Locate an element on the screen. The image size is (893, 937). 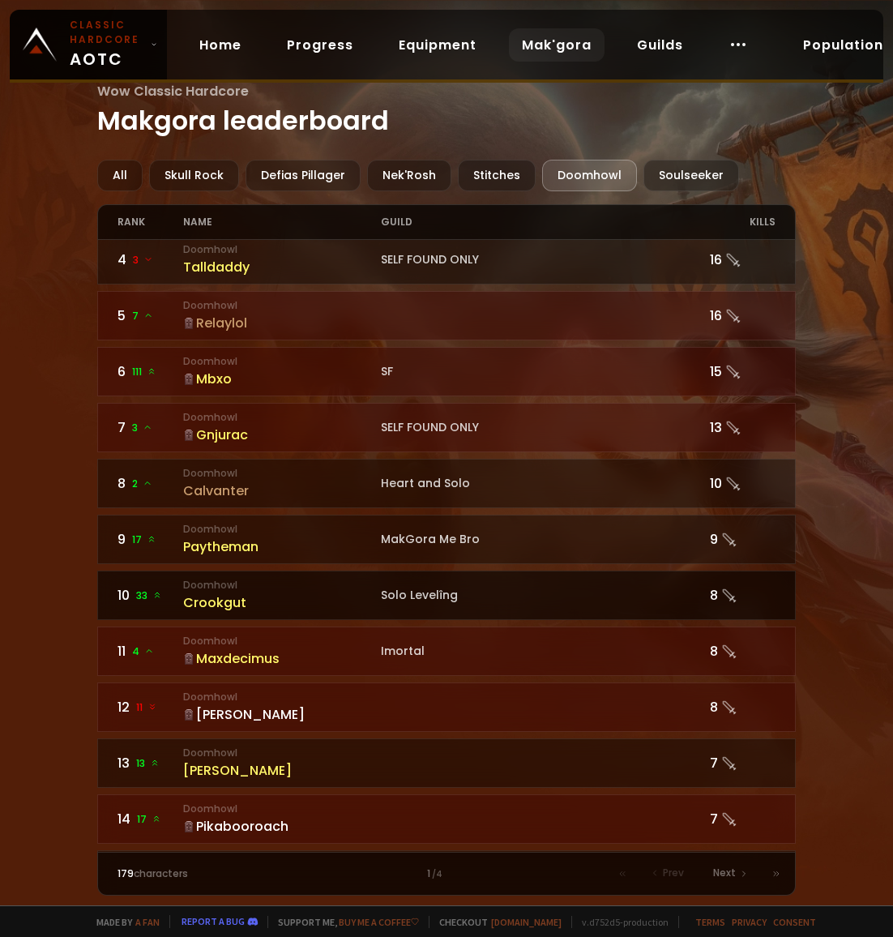
div: rank is located at coordinates (150, 222).